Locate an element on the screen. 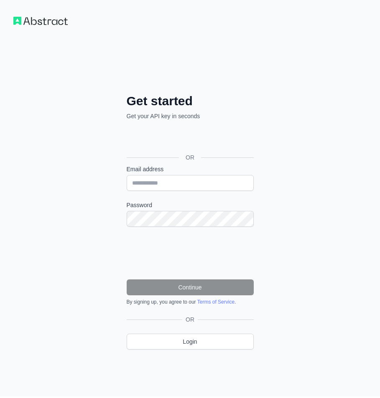 The height and width of the screenshot is (398, 380). label: Password is located at coordinates (190, 205).